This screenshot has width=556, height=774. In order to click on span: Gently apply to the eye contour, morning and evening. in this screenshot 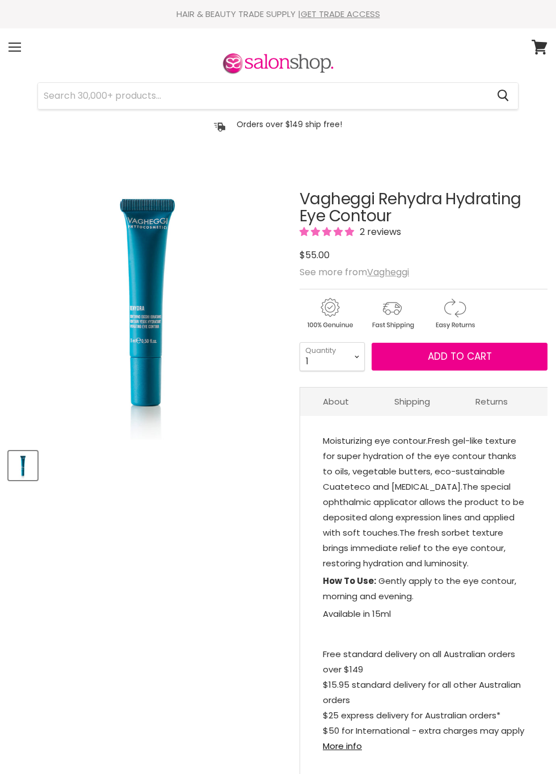, I will do `click(419, 588)`.